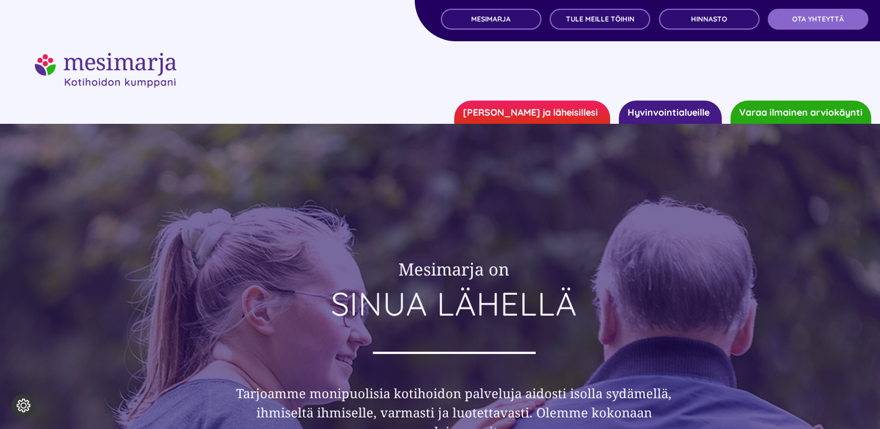 This screenshot has height=429, width=880. What do you see at coordinates (454, 304) in the screenshot?
I see `h1: SINUA LÄHELLÄ` at bounding box center [454, 304].